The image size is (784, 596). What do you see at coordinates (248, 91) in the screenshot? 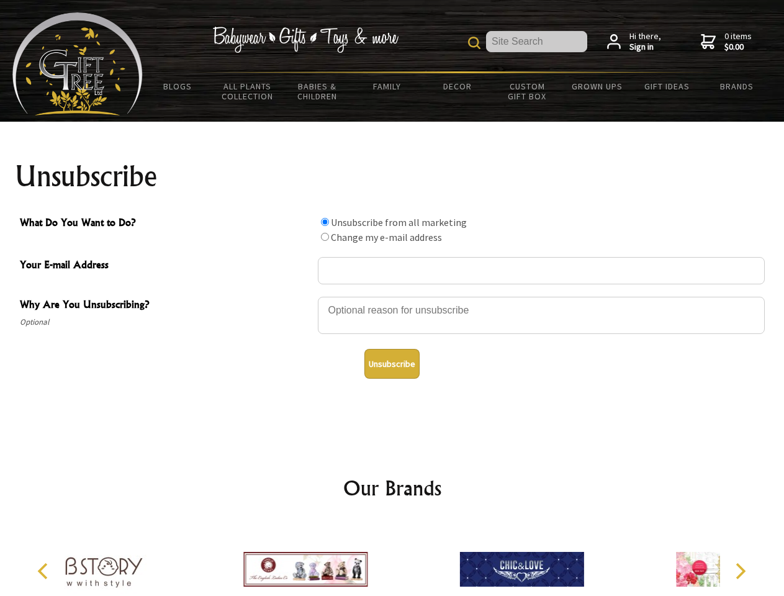
I see `a: All Plants Collection` at bounding box center [248, 91].